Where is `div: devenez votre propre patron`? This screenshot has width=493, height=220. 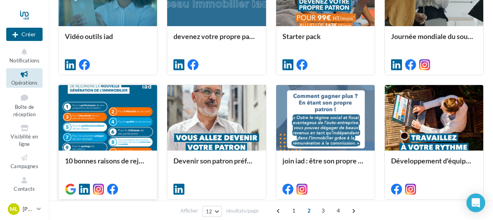
div: devenez votre propre patron is located at coordinates (216, 40).